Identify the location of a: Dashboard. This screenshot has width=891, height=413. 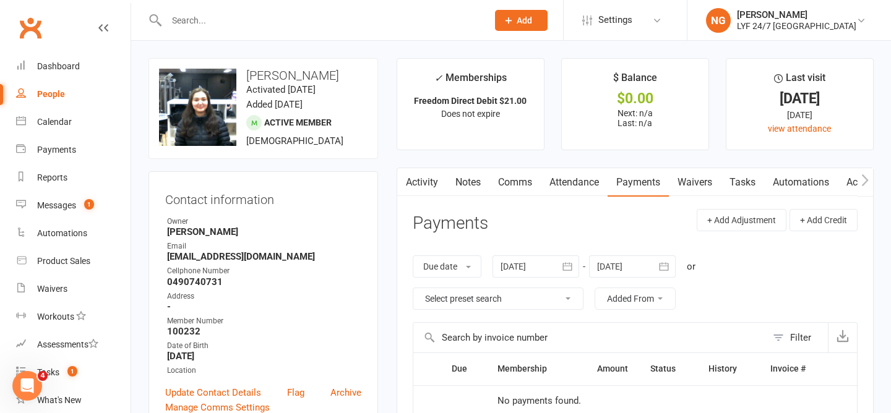
(73, 66).